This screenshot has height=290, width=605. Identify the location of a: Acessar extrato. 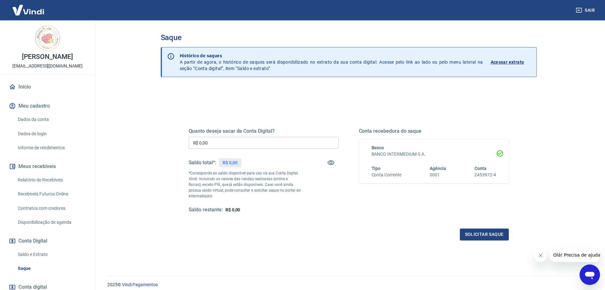
(511, 62).